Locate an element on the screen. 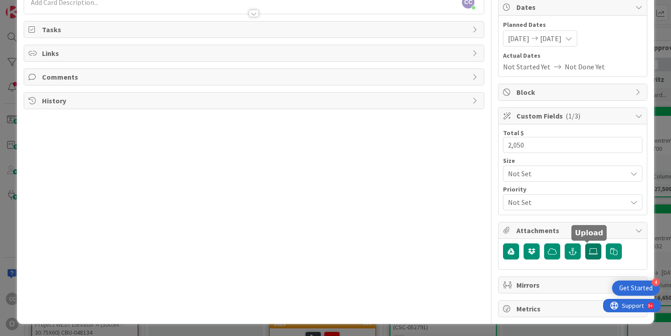 The image size is (671, 336). div: Priority is located at coordinates (573, 189).